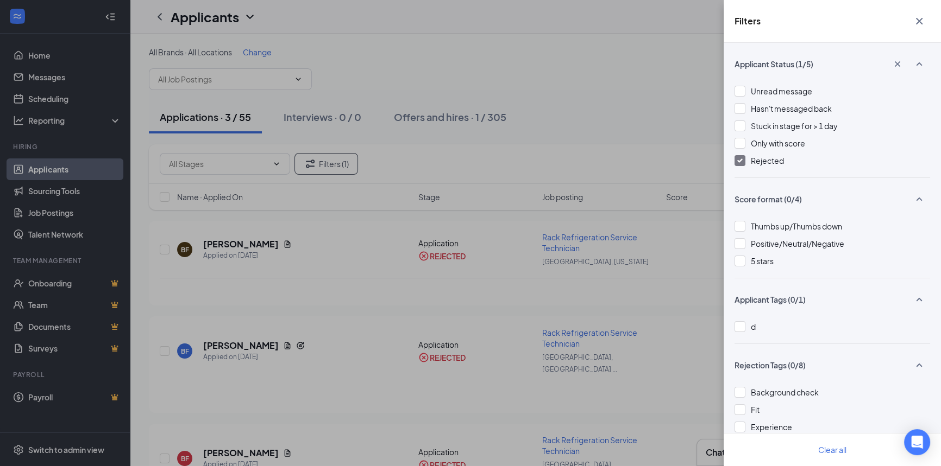 The height and width of the screenshot is (466, 941). Describe the element at coordinates (797, 244) in the screenshot. I see `span: Positive/Neutral/Negative` at that location.